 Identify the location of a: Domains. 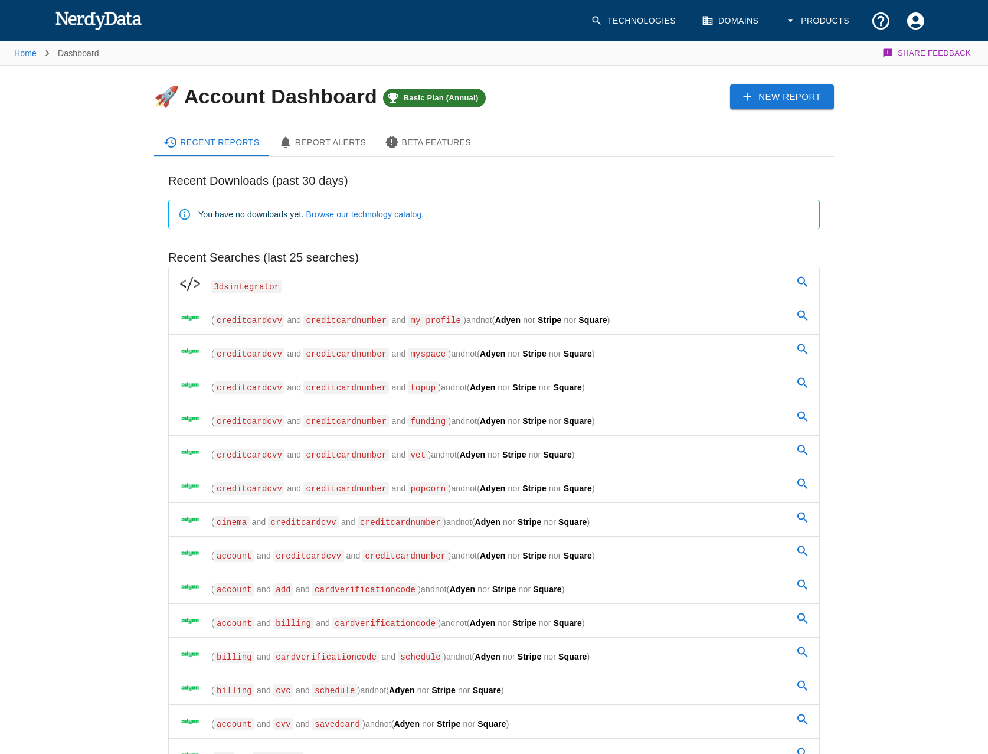
(731, 21).